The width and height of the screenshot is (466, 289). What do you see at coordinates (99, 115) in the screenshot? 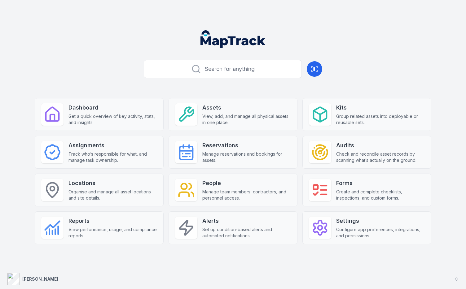
I see `a: DashboardGet a quick overview of key activity, stats, and insights.` at bounding box center [99, 115].